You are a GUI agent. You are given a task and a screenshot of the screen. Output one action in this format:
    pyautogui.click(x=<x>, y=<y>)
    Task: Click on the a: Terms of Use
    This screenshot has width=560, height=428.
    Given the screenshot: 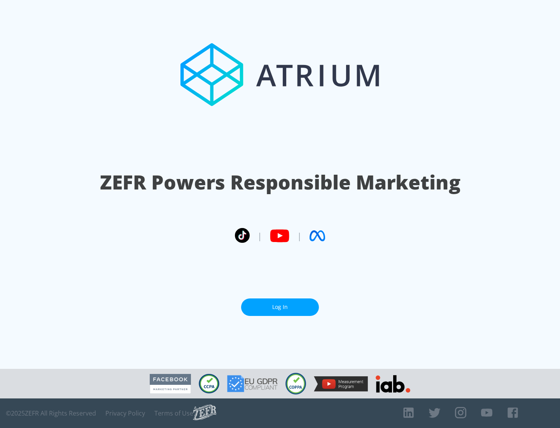 What is the action you would take?
    pyautogui.click(x=174, y=413)
    